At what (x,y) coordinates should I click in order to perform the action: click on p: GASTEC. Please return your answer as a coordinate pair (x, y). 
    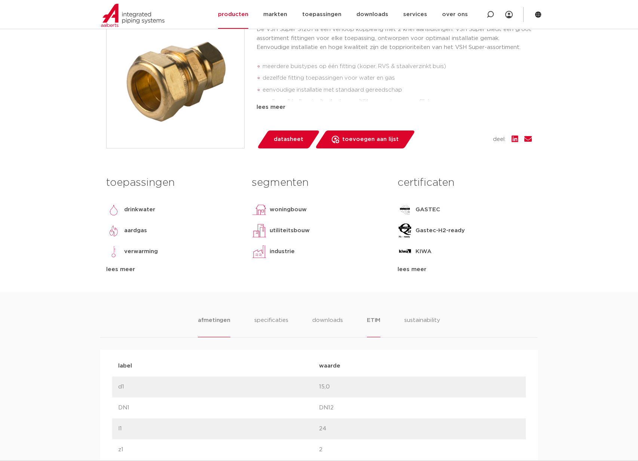
    Looking at the image, I should click on (428, 210).